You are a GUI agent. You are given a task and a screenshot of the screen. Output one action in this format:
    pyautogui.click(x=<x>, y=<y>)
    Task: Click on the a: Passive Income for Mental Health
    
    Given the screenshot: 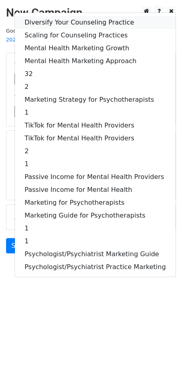 What is the action you would take?
    pyautogui.click(x=95, y=190)
    